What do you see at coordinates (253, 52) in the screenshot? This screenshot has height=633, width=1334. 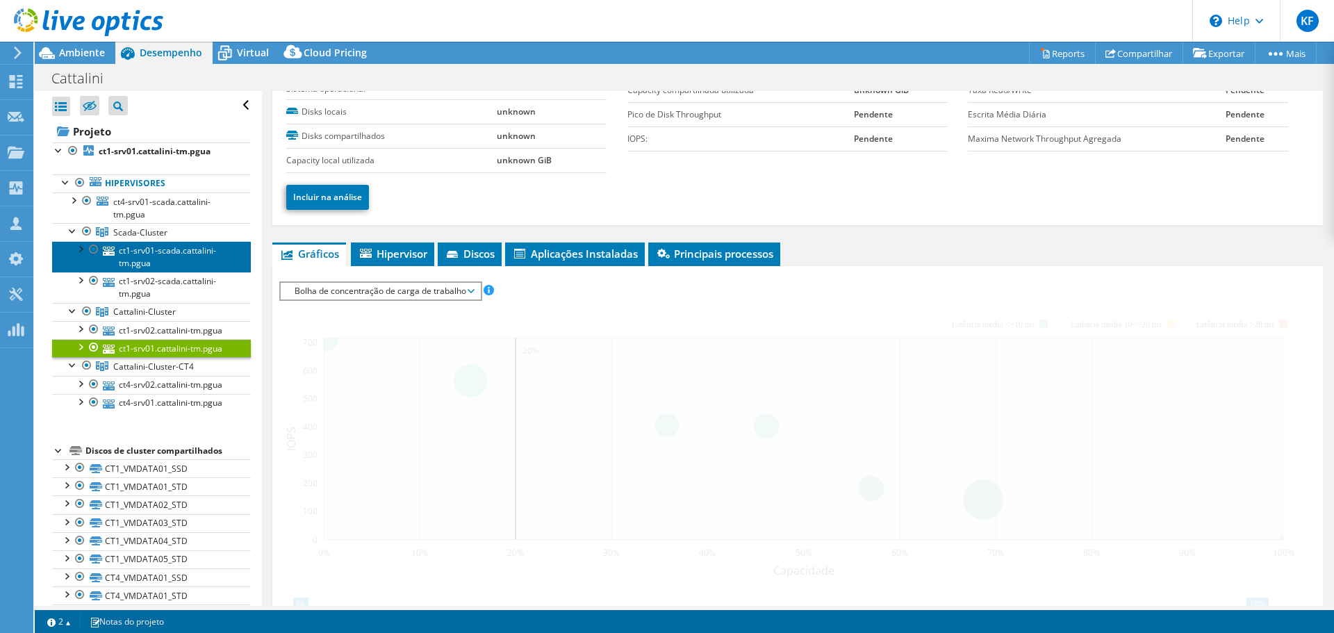 I see `span: Virtual` at bounding box center [253, 52].